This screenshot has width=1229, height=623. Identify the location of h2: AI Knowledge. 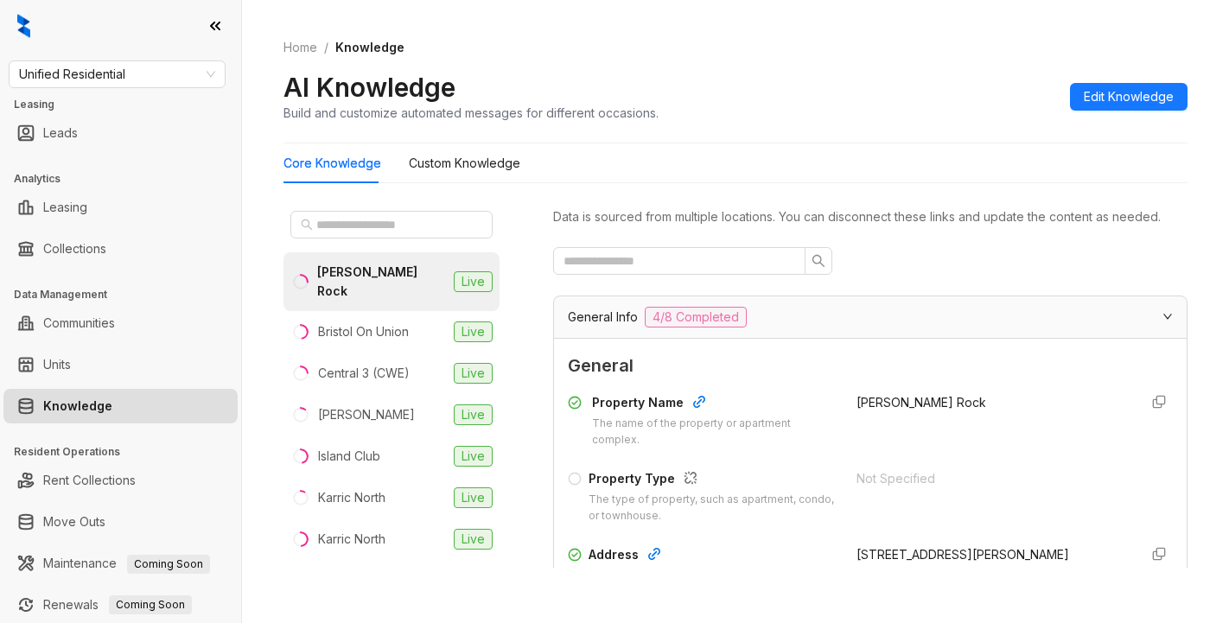
(369, 87).